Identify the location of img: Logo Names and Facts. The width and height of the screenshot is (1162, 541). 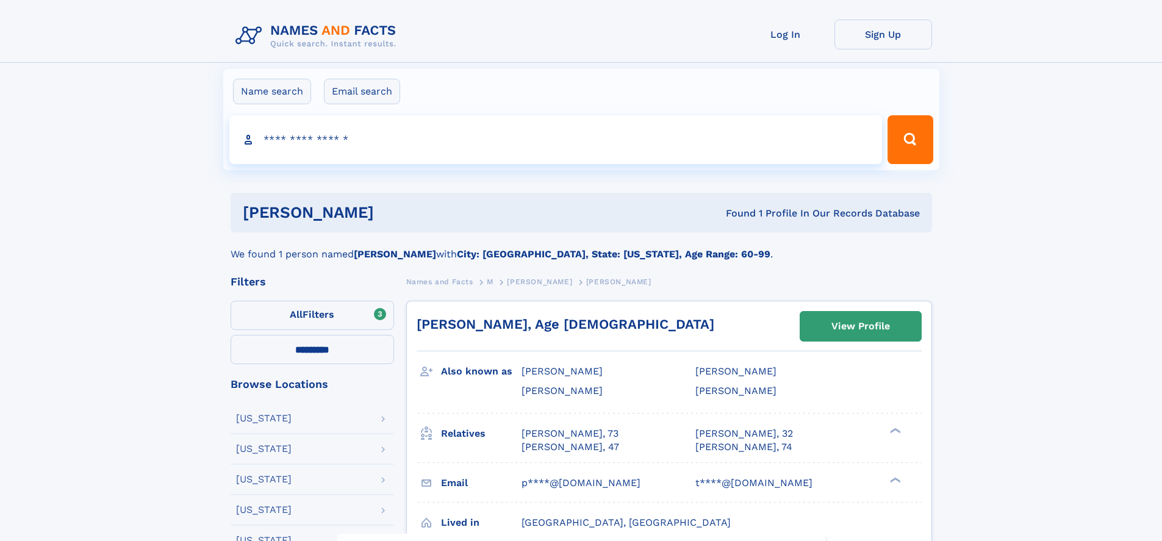
(318, 36).